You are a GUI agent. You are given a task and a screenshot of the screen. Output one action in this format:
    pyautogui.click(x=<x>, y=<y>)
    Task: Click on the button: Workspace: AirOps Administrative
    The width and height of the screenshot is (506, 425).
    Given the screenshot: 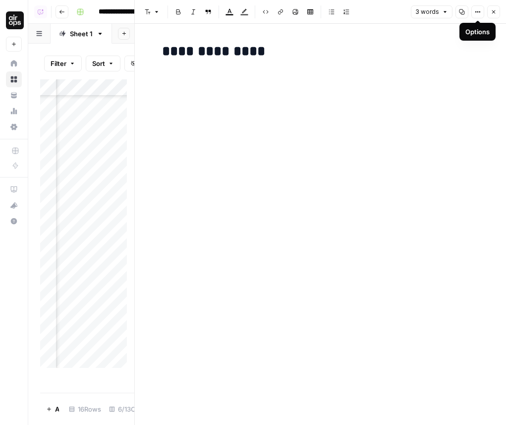 What is the action you would take?
    pyautogui.click(x=14, y=20)
    